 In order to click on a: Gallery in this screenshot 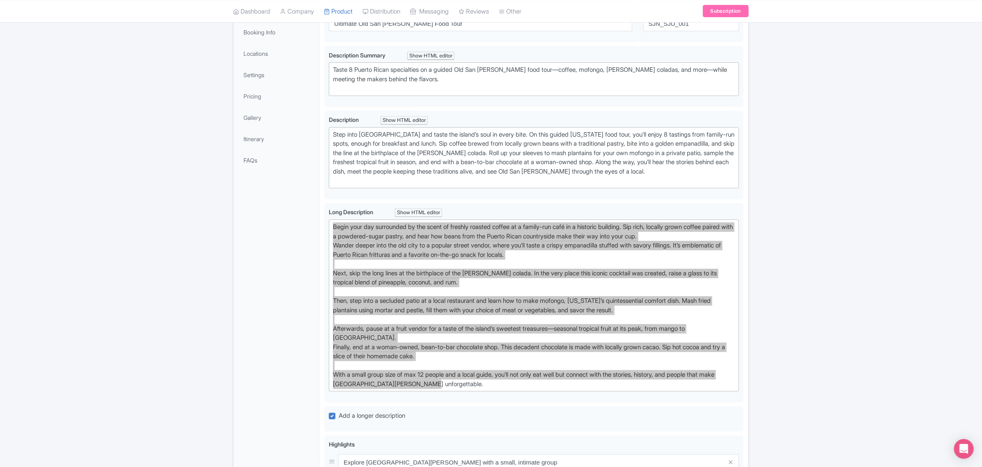, I will do `click(276, 117)`.